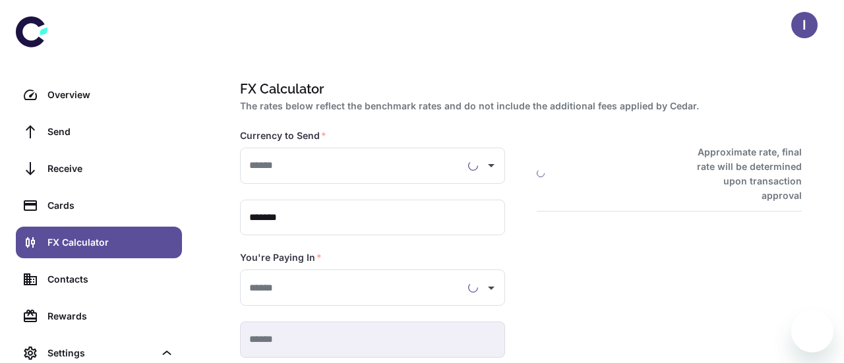 The width and height of the screenshot is (844, 363). Describe the element at coordinates (518, 89) in the screenshot. I see `h1: FX Calculator` at that location.